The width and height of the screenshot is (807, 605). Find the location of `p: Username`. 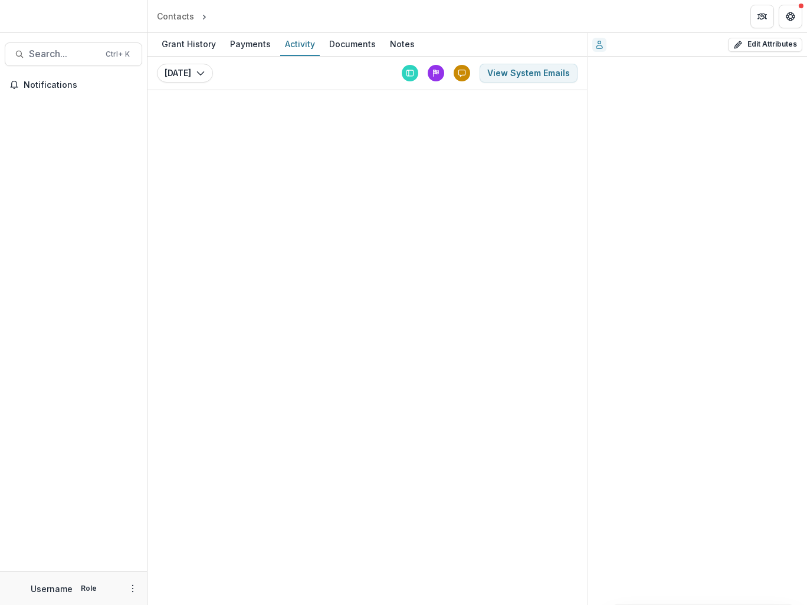

p: Username is located at coordinates (51, 589).